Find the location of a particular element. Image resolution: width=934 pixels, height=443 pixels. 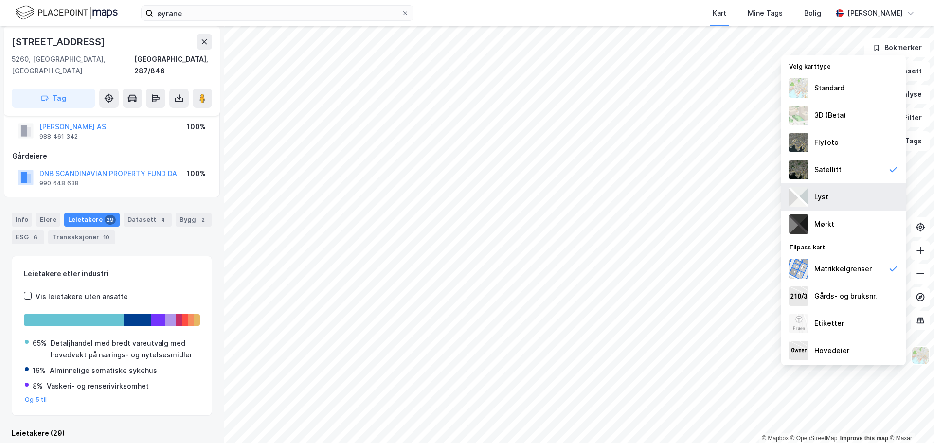

div: Satellitt is located at coordinates (828, 170).